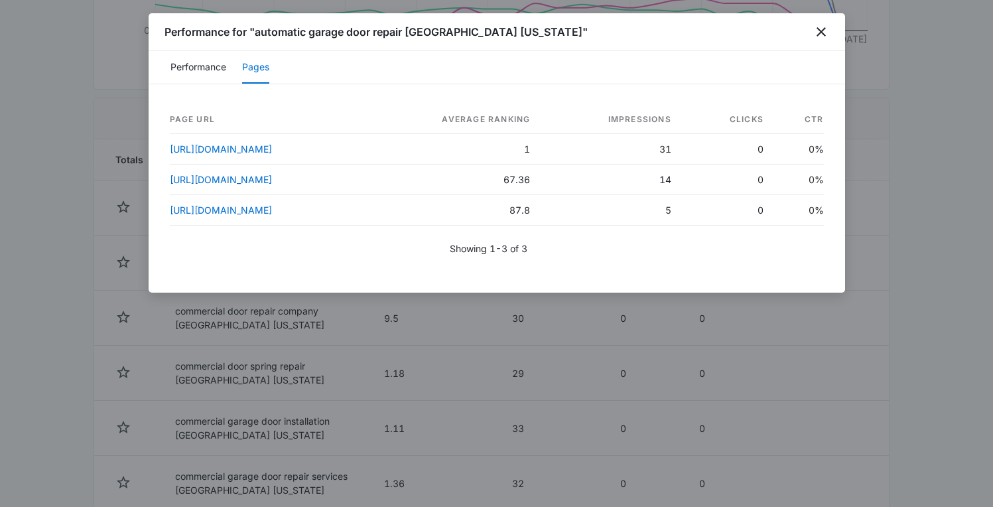 Image resolution: width=993 pixels, height=507 pixels. What do you see at coordinates (821, 32) in the screenshot?
I see `button: close` at bounding box center [821, 32].